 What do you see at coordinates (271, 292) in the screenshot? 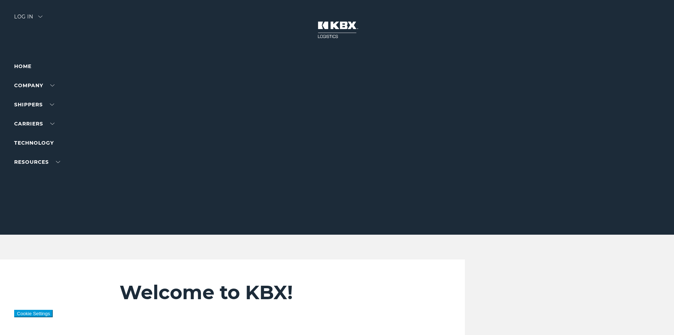
I see `h2: Welcome to KBX!` at bounding box center [271, 292].